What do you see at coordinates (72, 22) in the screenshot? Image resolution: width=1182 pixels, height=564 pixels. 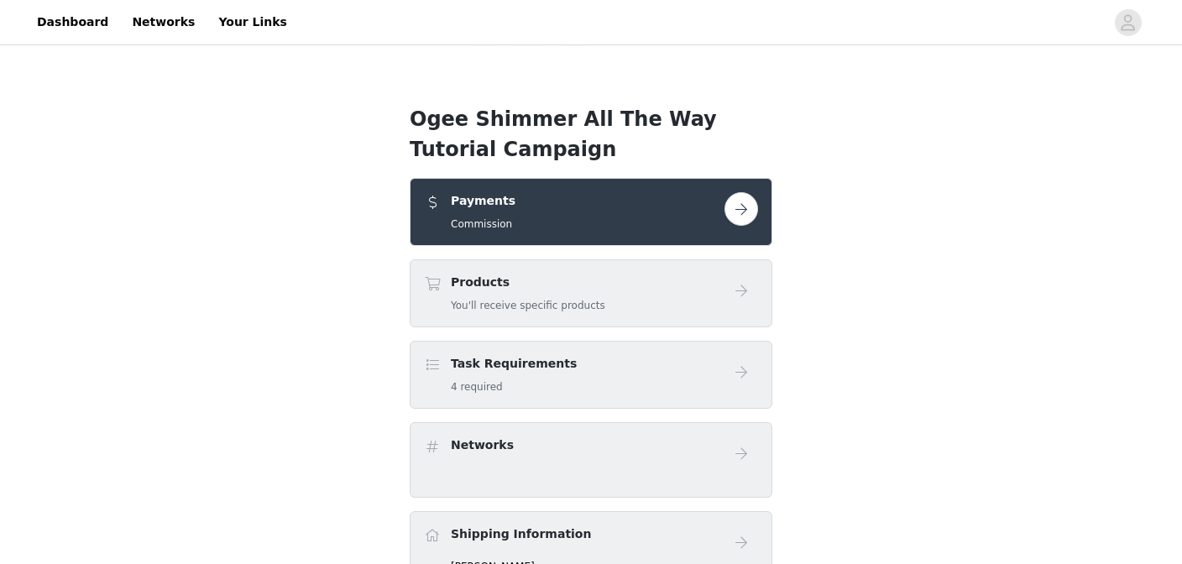 I see `a: Dashboard` at bounding box center [72, 22].